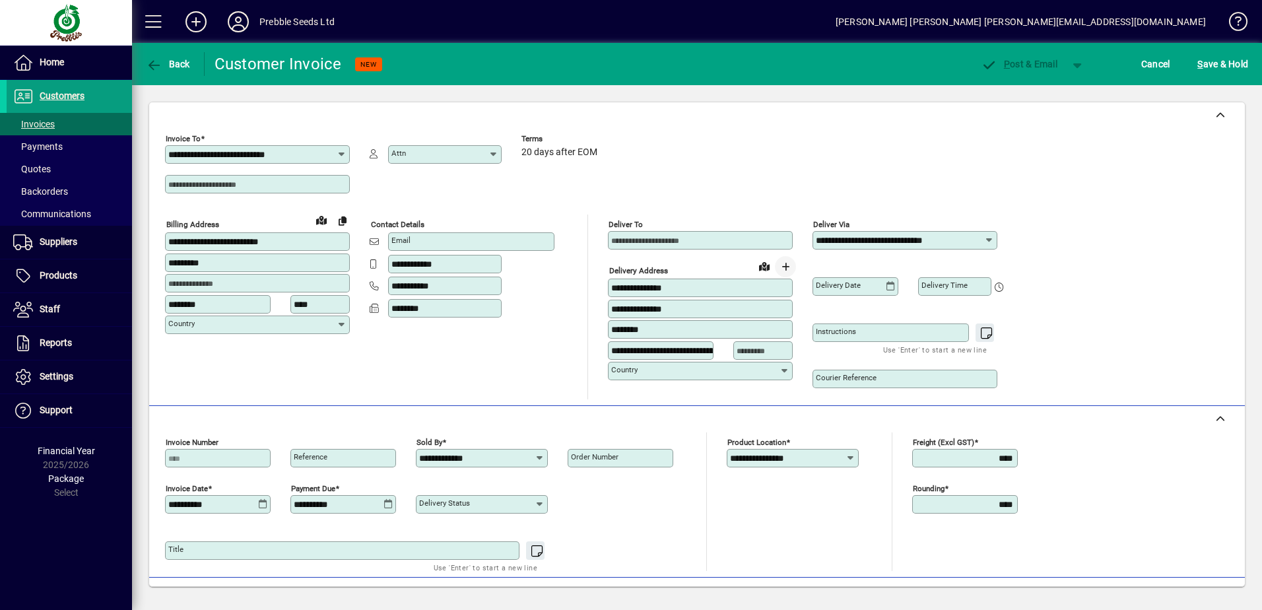  I want to click on span: P, so click(1006, 64).